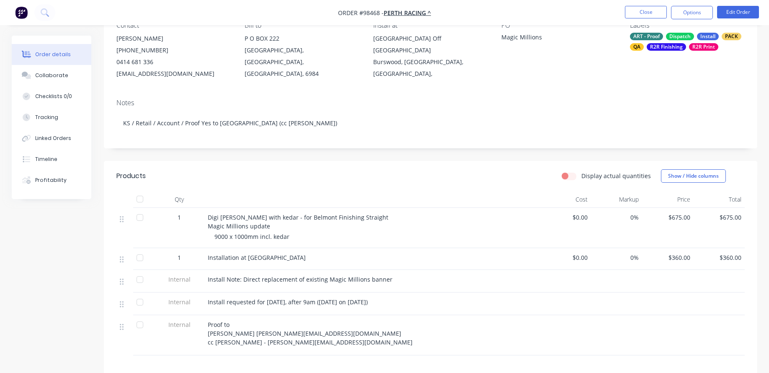 The height and width of the screenshot is (373, 769). I want to click on span: 9000 x 1000mm incl. kedar, so click(252, 236).